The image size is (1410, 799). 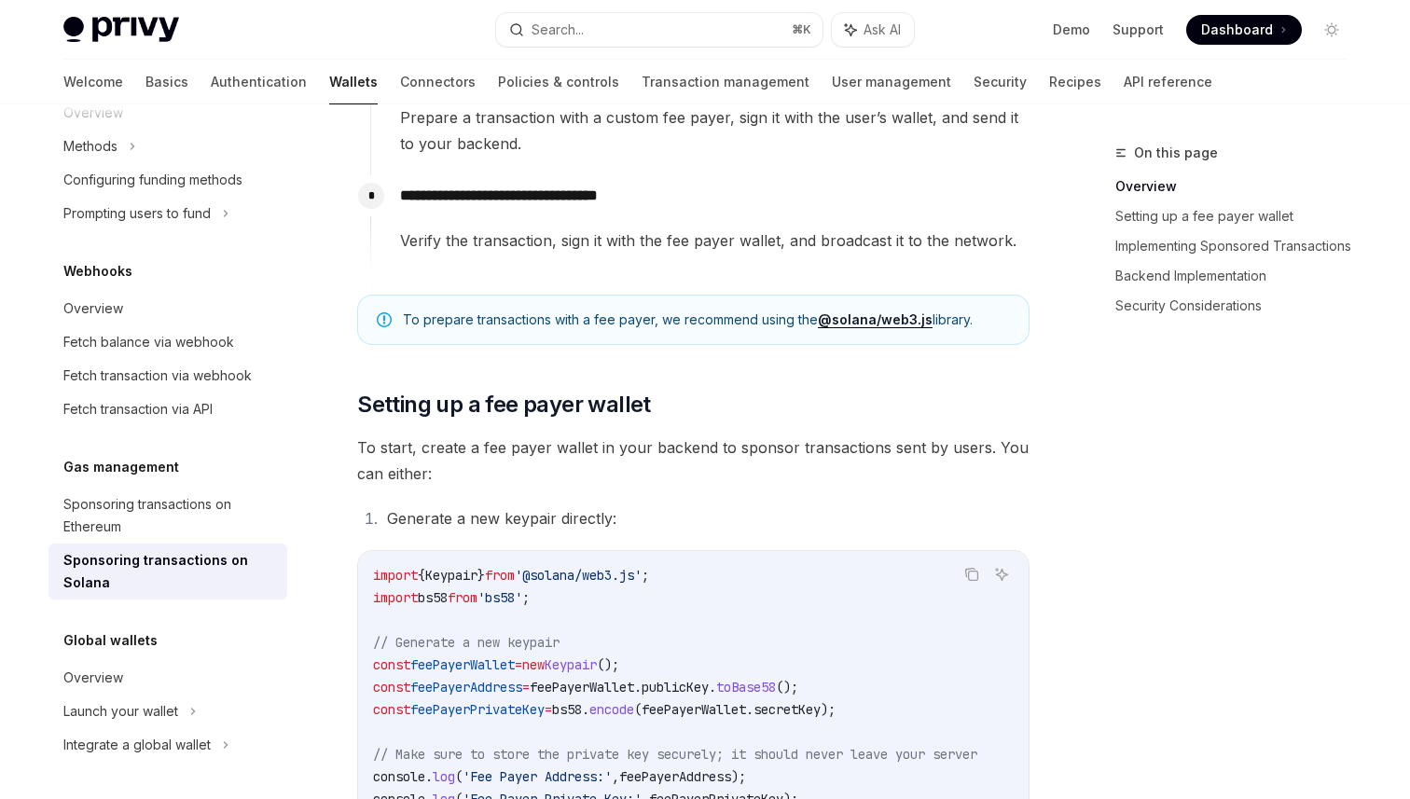 What do you see at coordinates (1239, 216) in the screenshot?
I see `a: Setting up a fee payer wallet` at bounding box center [1239, 216].